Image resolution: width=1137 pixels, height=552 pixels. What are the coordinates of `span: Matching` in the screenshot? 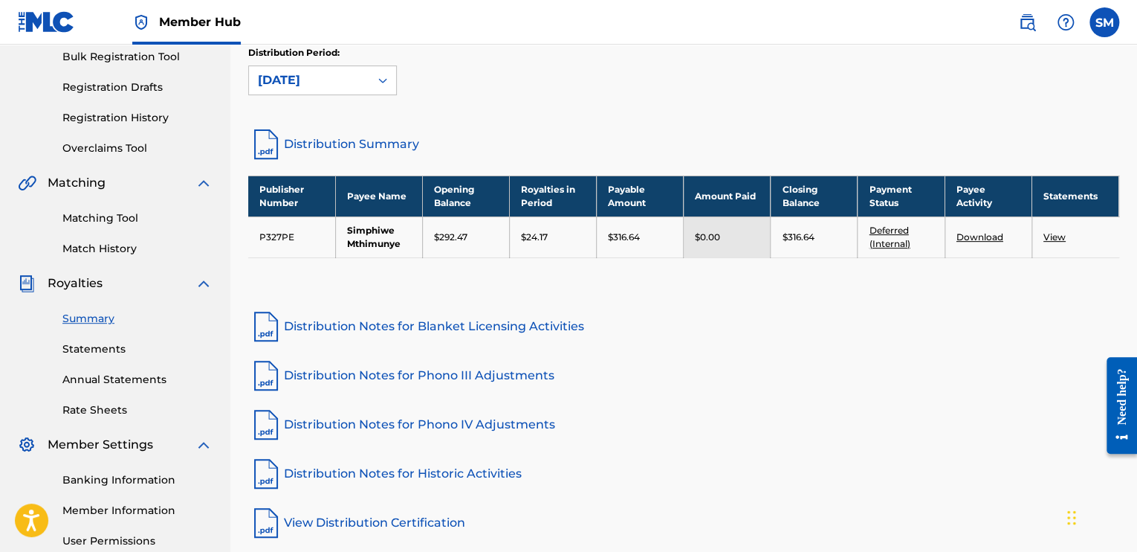 It's located at (77, 183).